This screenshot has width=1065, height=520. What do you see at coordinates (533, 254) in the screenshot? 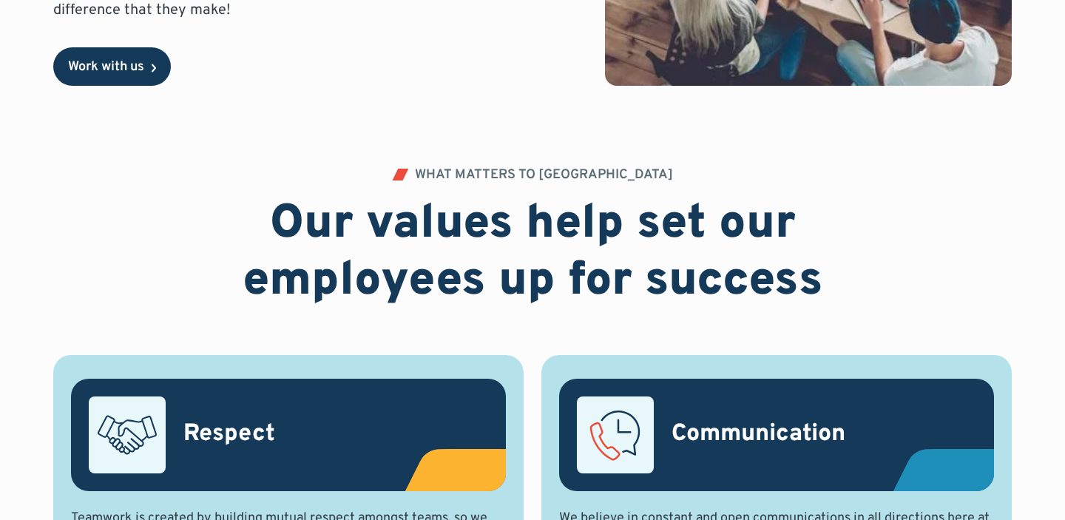
I see `h2: Our values help set our employees up for success` at bounding box center [533, 254].